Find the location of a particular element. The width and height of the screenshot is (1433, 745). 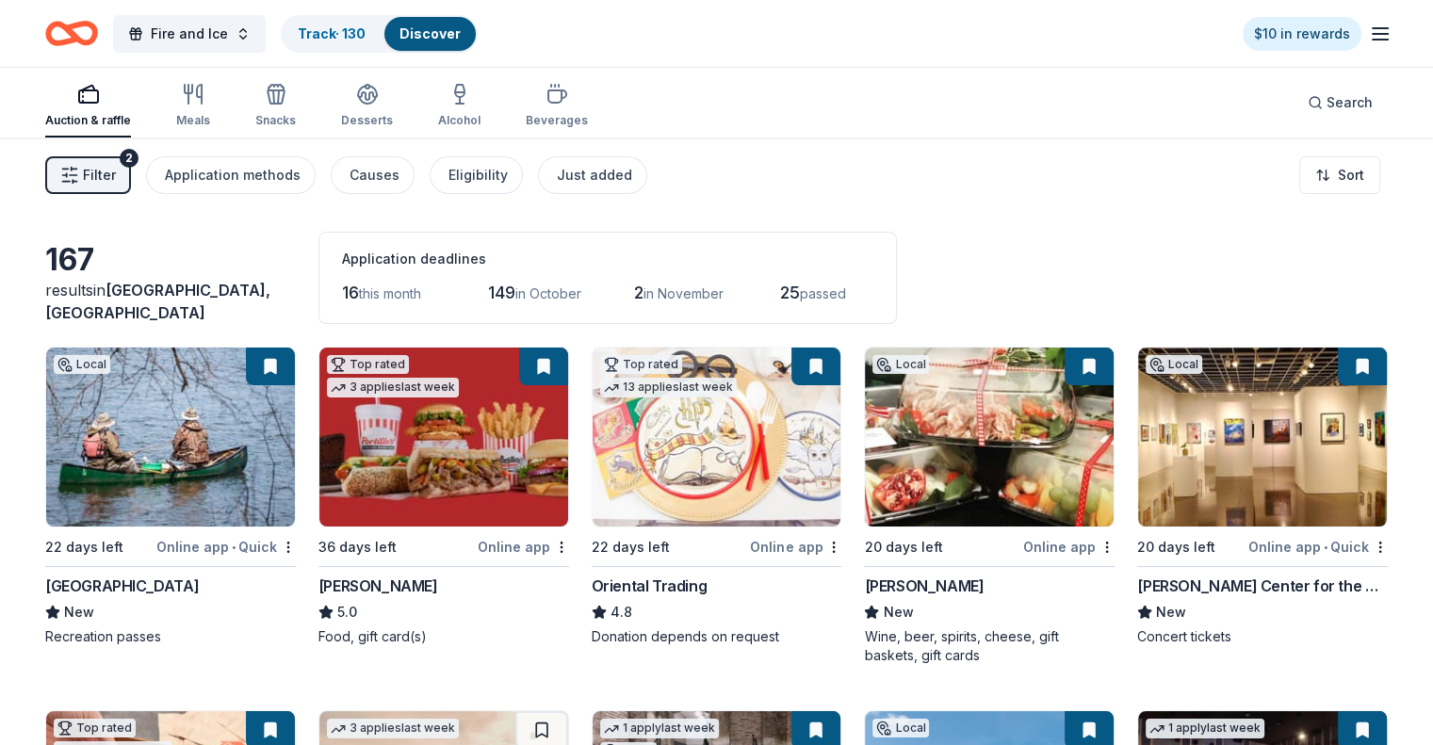

img: Image for Surdyk's is located at coordinates (989, 437).